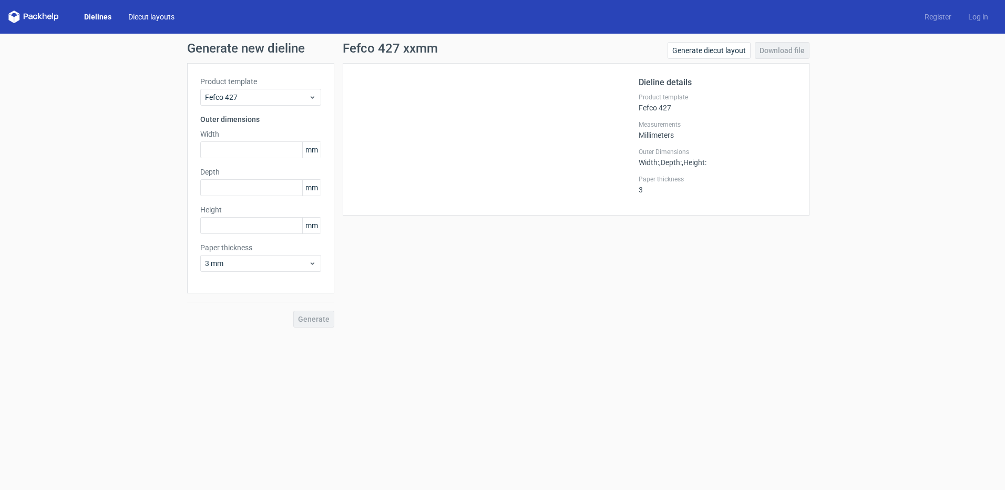  What do you see at coordinates (390, 48) in the screenshot?
I see `h1: Fefco 427 xxmm` at bounding box center [390, 48].